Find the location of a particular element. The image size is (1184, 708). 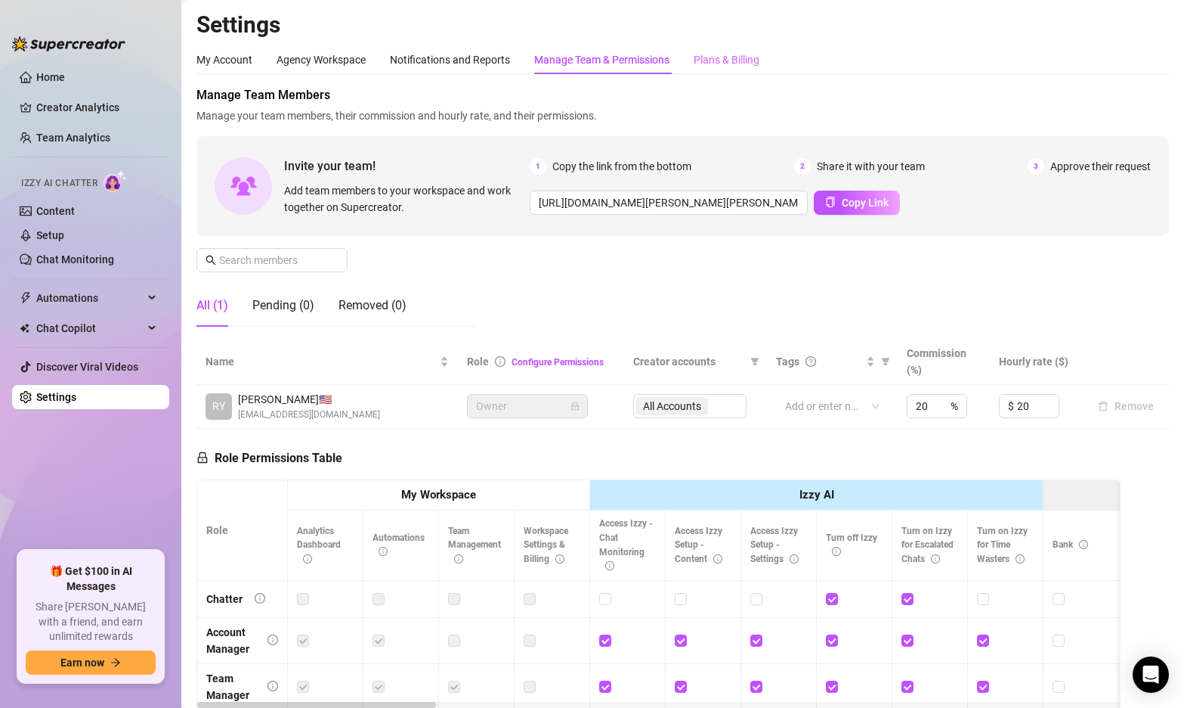

div: Team Manager is located at coordinates (231, 686).